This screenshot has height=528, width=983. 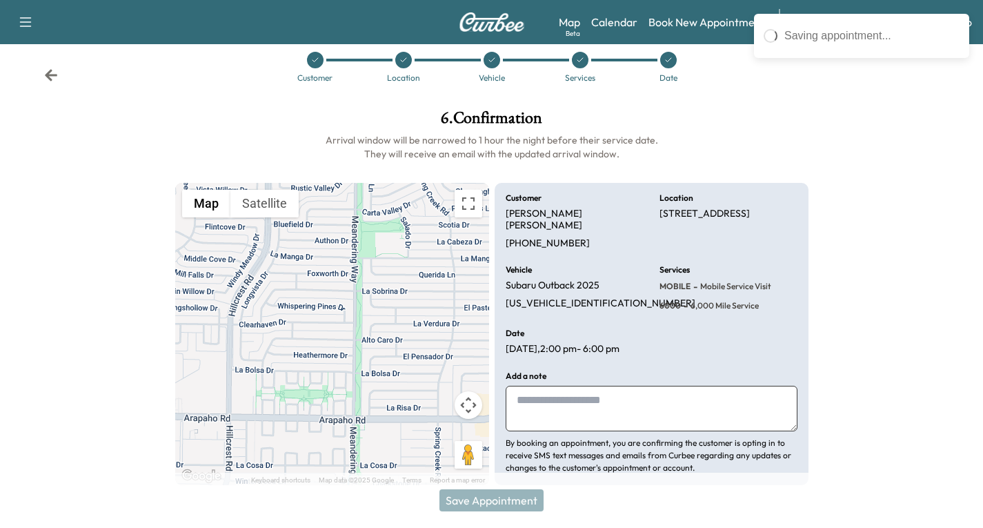 What do you see at coordinates (676, 198) in the screenshot?
I see `h6: Location` at bounding box center [676, 198].